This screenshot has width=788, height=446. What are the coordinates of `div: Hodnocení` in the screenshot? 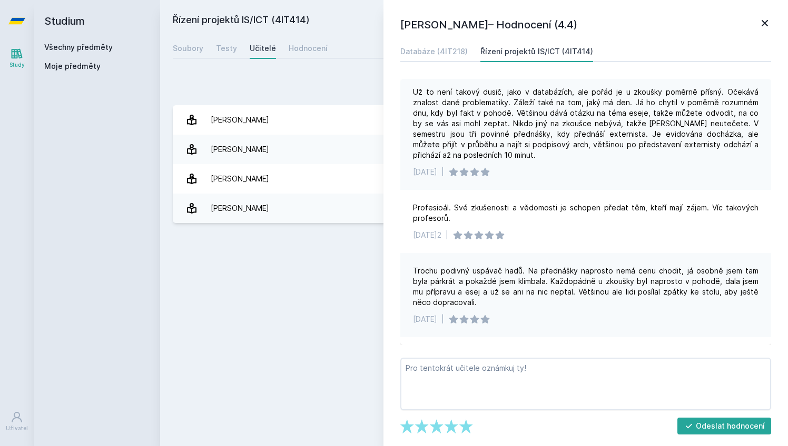 It's located at (308, 48).